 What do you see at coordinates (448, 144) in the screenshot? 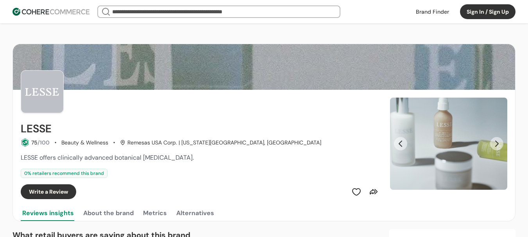
I see `div: Slide 1` at bounding box center [448, 144].